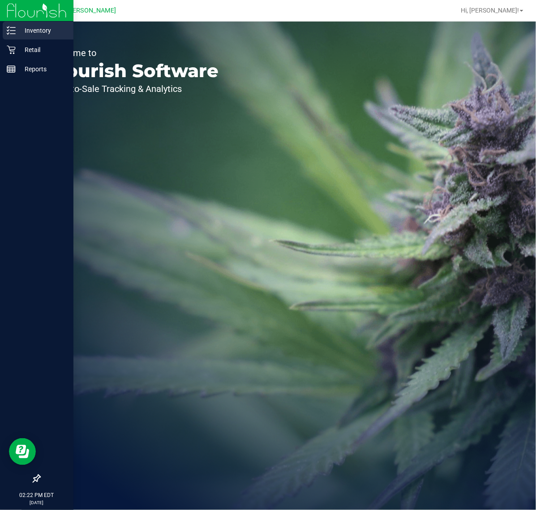 This screenshot has height=510, width=536. Describe the element at coordinates (134, 89) in the screenshot. I see `p: Seed-to-Sale Tracking & Analytics` at that location.